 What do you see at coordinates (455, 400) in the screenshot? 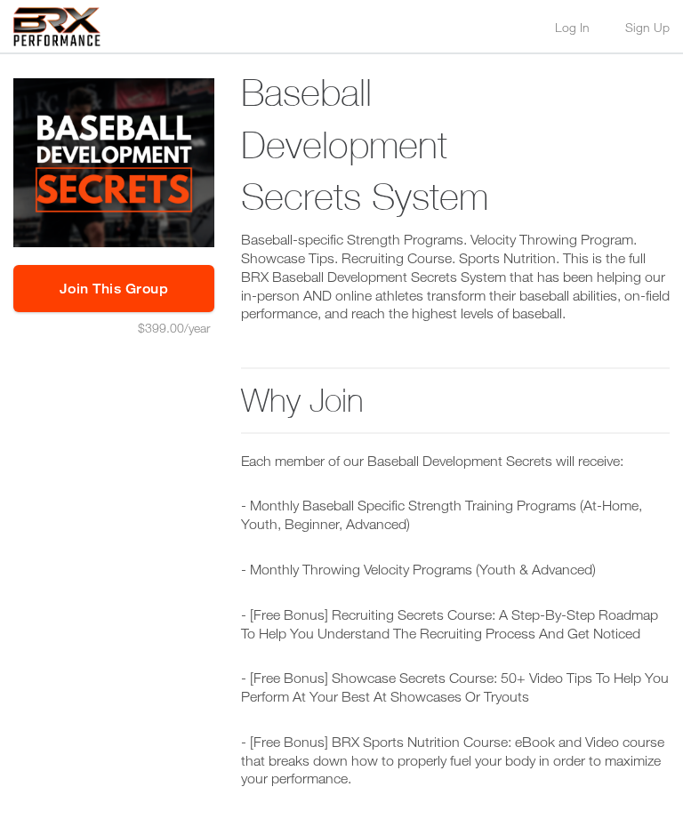
I see `h2: Why Join` at bounding box center [455, 400].